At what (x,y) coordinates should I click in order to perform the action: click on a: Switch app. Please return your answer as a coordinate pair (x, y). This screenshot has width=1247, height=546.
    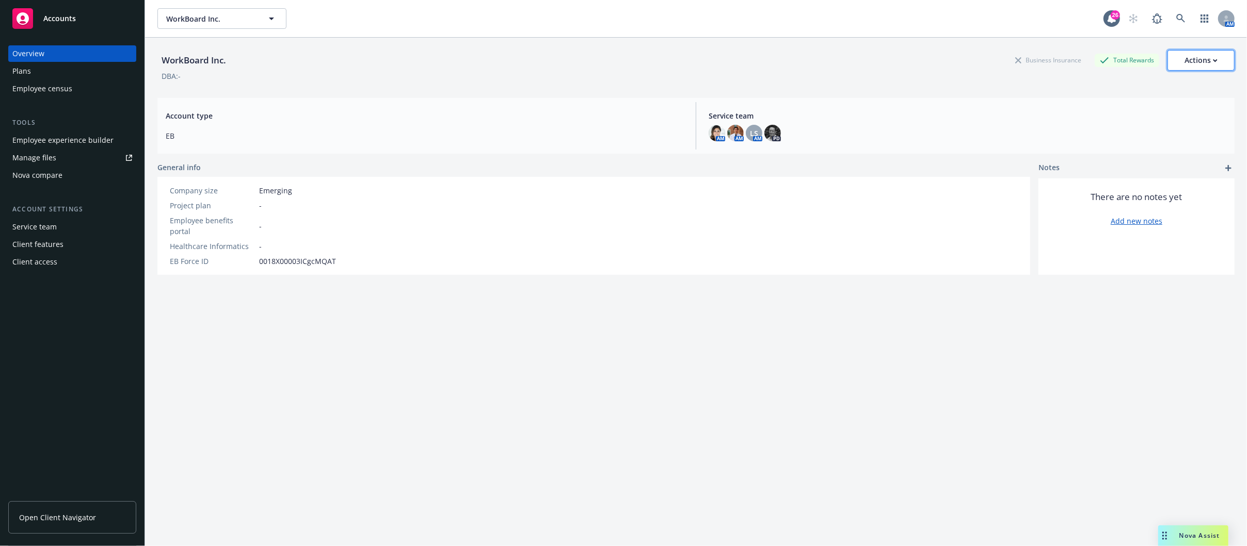
    Looking at the image, I should click on (1204, 19).